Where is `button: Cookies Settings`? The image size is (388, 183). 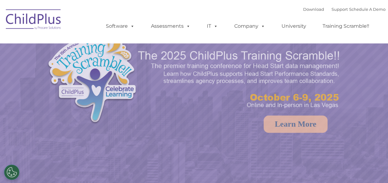
button: Cookies Settings is located at coordinates (12, 172).